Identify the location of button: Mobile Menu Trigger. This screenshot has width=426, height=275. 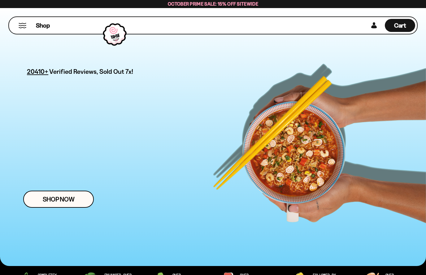
(22, 25).